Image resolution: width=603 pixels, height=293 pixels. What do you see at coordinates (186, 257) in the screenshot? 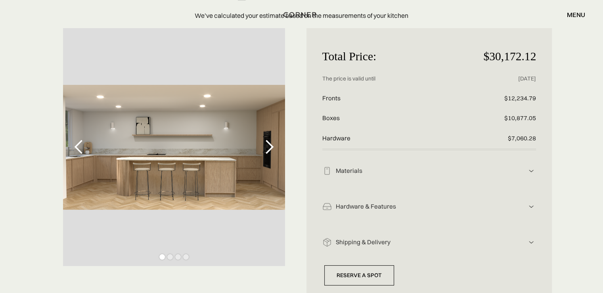
I see `div: Show slide 4 of 4` at bounding box center [186, 257].